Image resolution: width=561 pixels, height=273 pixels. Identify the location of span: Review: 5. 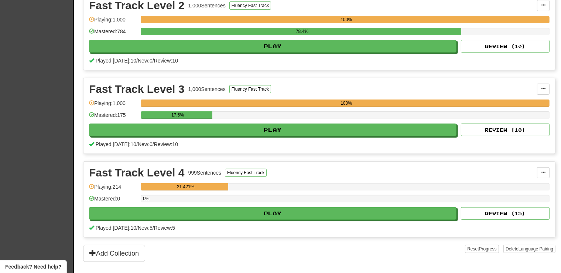
(165, 228).